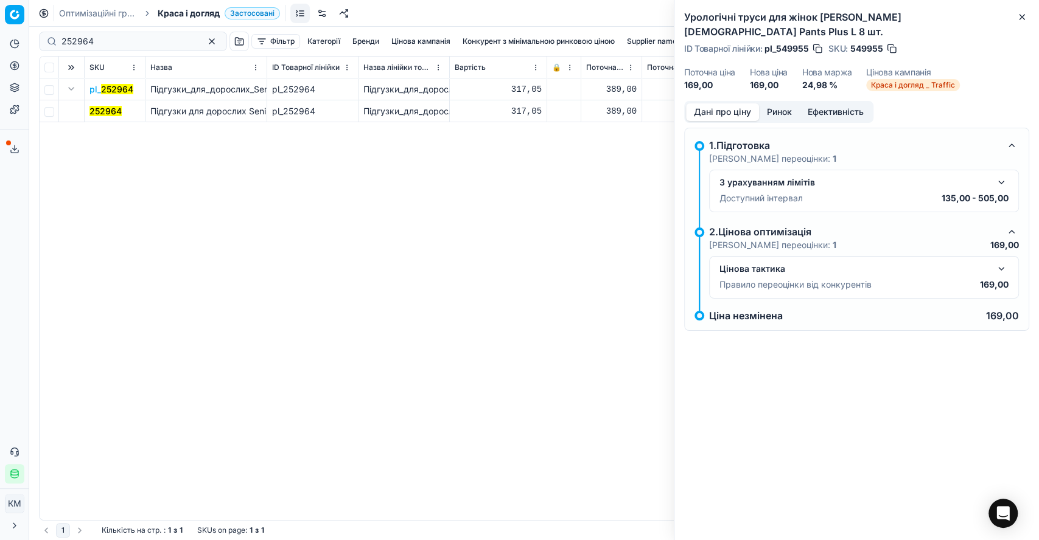  I want to click on span: SKU :, so click(838, 49).